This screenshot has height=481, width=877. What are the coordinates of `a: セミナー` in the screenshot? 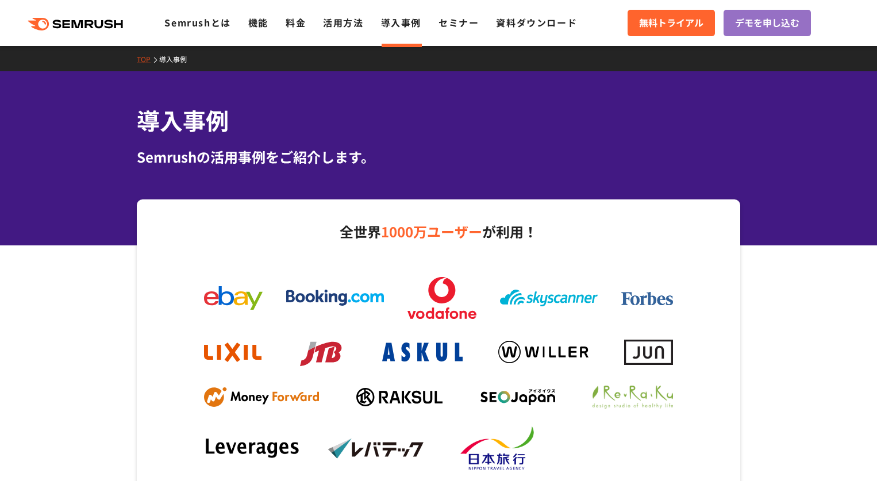 It's located at (459, 22).